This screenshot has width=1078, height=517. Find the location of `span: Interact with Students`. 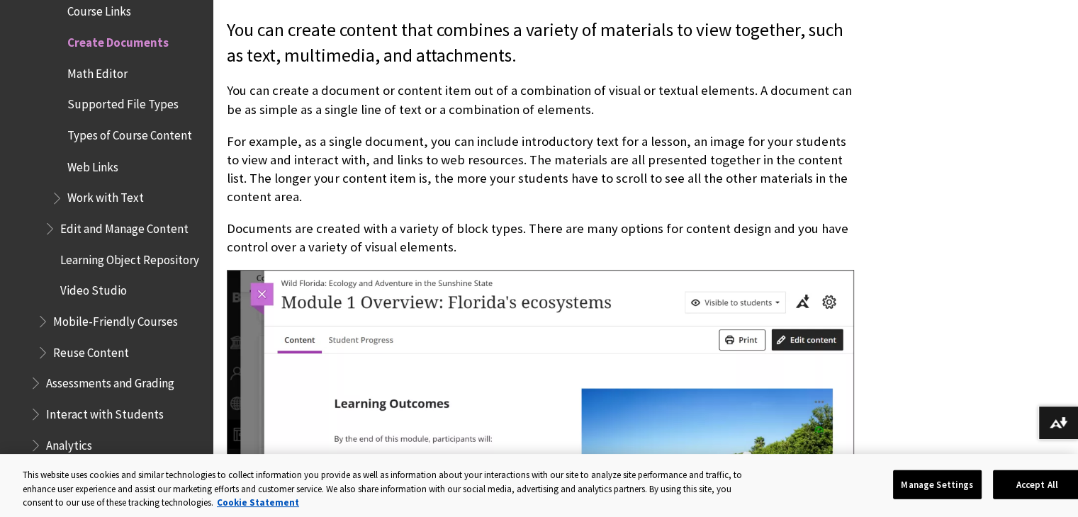

span: Interact with Students is located at coordinates (105, 411).